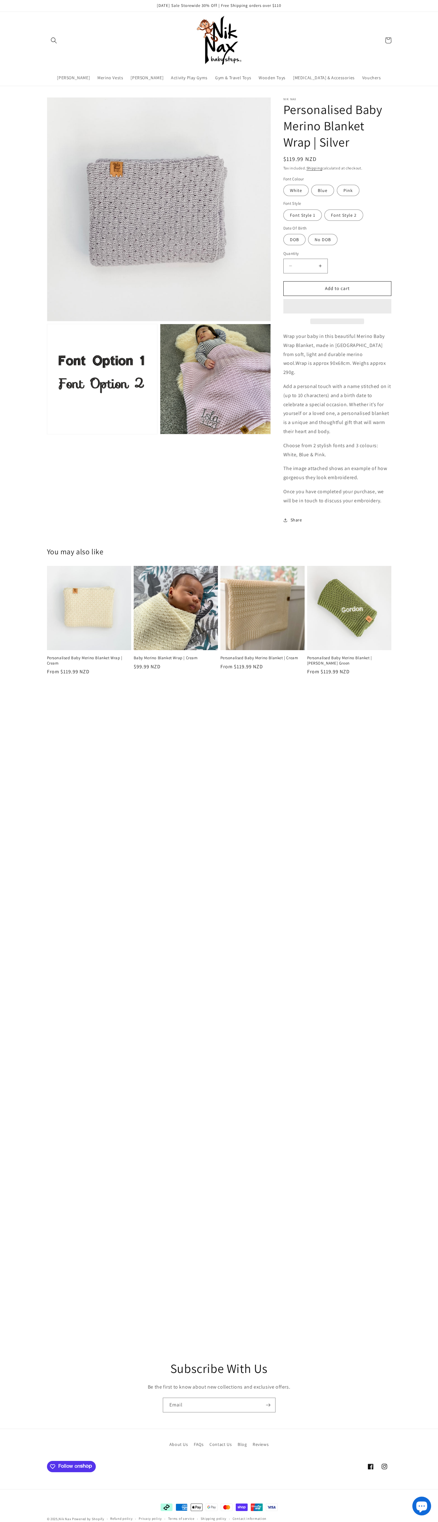 Image resolution: width=438 pixels, height=1522 pixels. What do you see at coordinates (337, 168) in the screenshot?
I see `div: Tax included. calculated at checkout.` at bounding box center [337, 168].